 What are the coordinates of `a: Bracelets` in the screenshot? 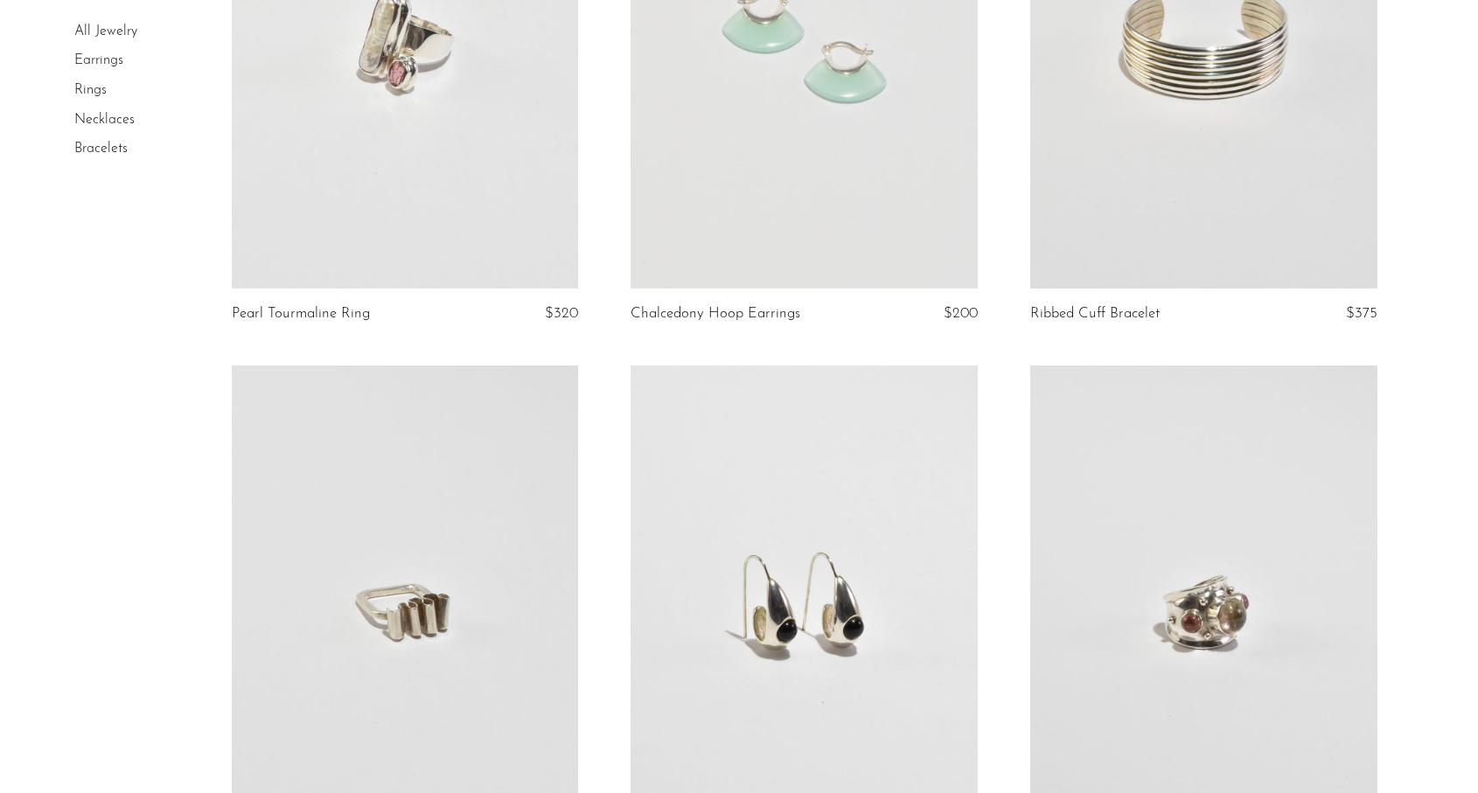 It's located at (101, 149).